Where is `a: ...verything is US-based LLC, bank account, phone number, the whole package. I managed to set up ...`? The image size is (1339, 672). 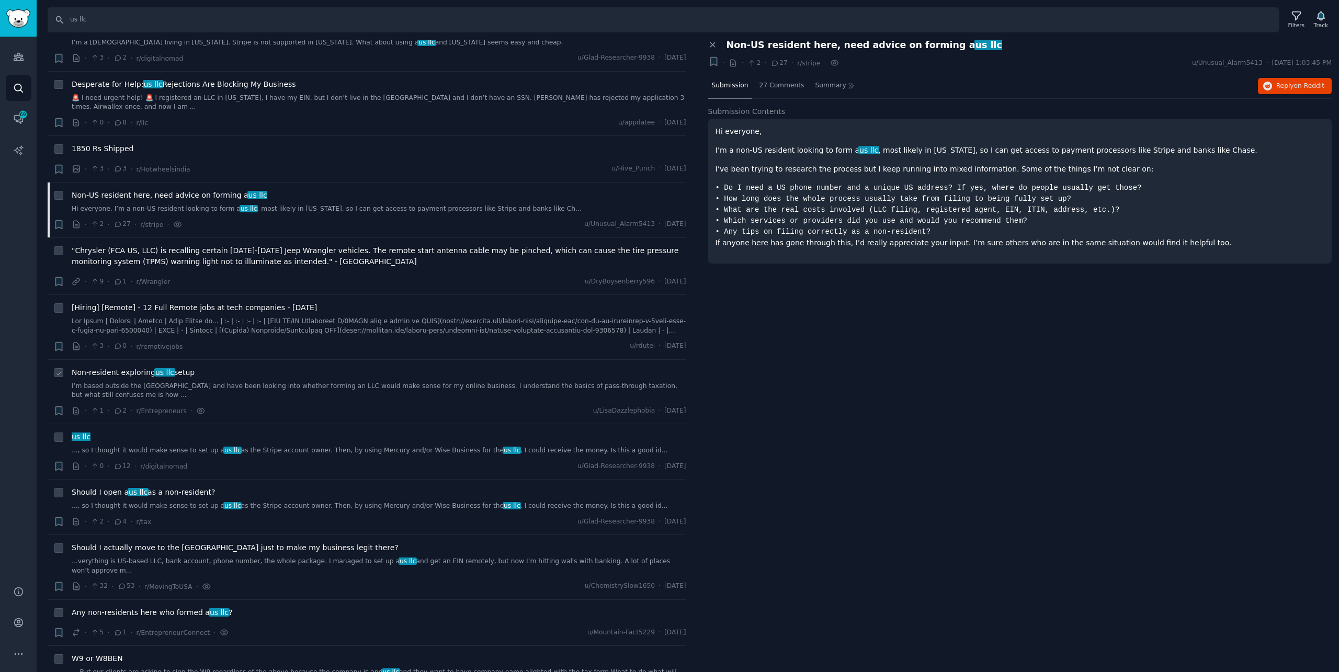 a: ...verything is US-based LLC, bank account, phone number, the whole package. I managed to set up ... is located at coordinates (379, 566).